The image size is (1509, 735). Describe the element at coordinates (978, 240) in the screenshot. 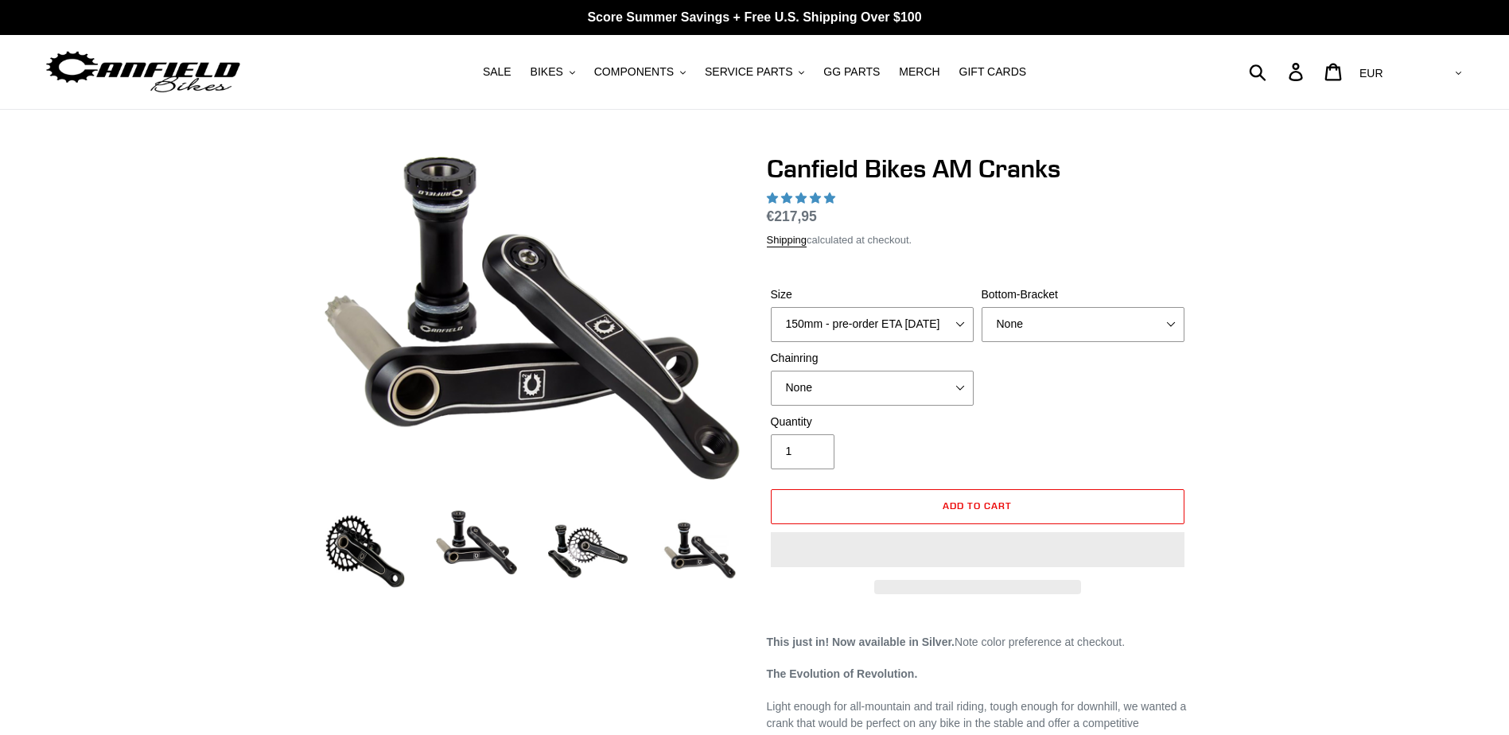

I see `div: calculated at checkout.` at that location.